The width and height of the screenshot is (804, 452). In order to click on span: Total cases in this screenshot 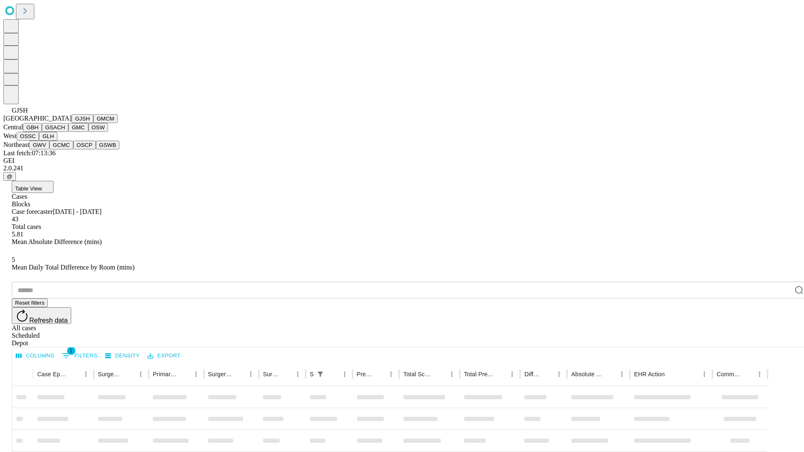, I will do `click(26, 226)`.